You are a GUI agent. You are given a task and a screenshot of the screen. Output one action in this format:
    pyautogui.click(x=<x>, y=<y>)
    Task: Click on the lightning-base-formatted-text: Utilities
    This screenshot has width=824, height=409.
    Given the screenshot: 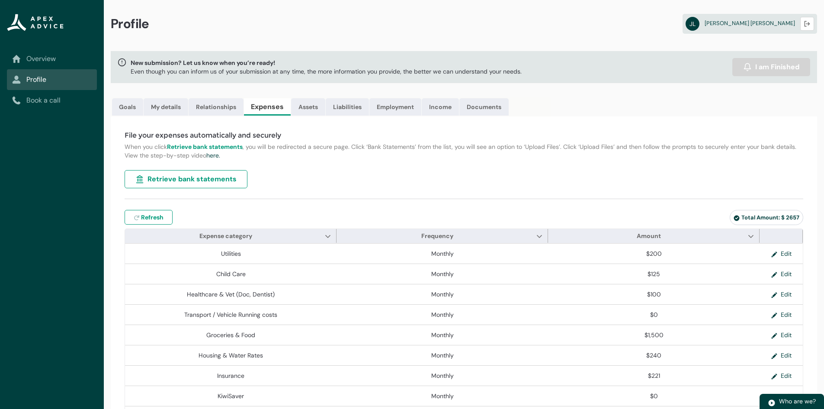 What is the action you would take?
    pyautogui.click(x=231, y=253)
    